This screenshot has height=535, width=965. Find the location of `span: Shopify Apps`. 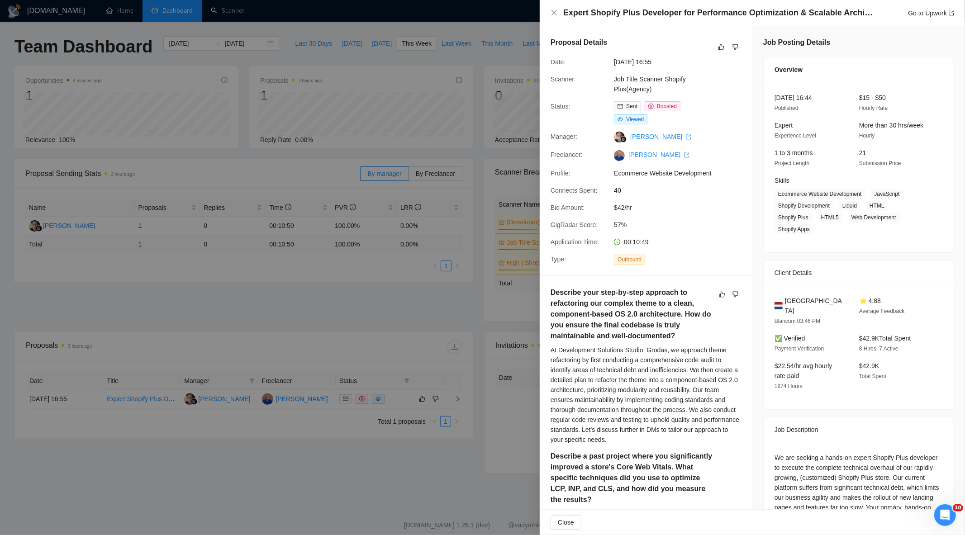

span: Shopify Apps is located at coordinates (794, 229).